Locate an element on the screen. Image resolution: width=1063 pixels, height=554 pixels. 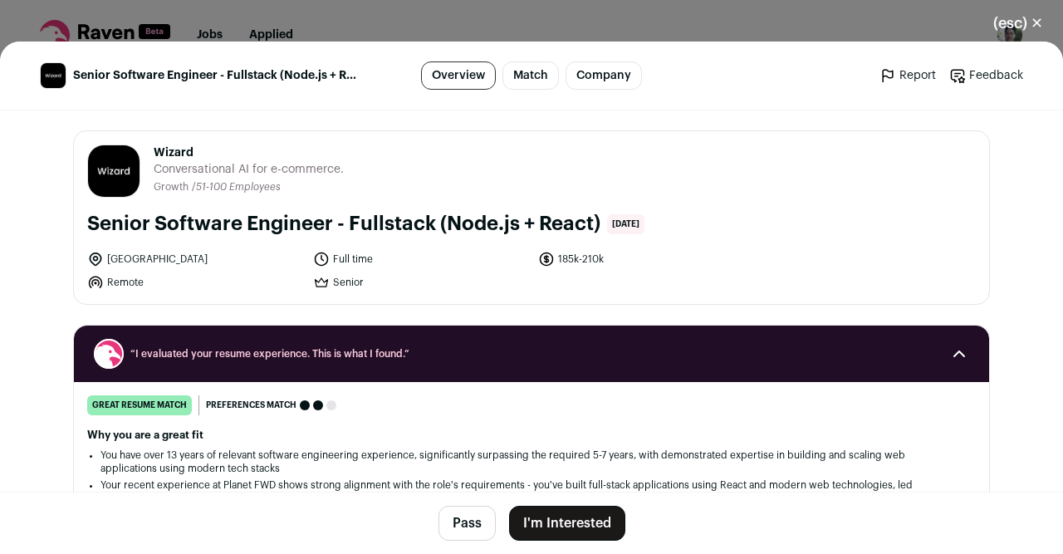
span: “I evaluated your resume experience. This is what I found.” is located at coordinates (531, 354).